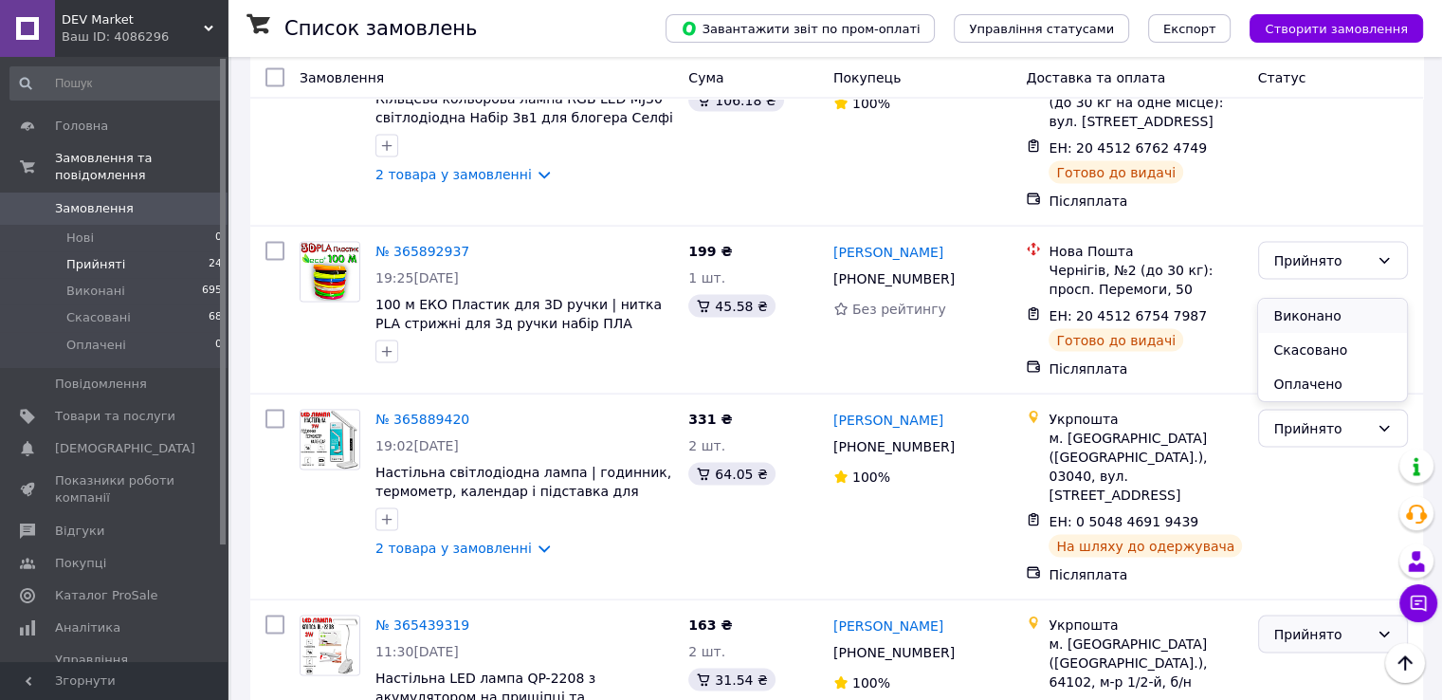 The width and height of the screenshot is (1442, 700). Describe the element at coordinates (1332, 384) in the screenshot. I see `li: Оплачено` at that location.